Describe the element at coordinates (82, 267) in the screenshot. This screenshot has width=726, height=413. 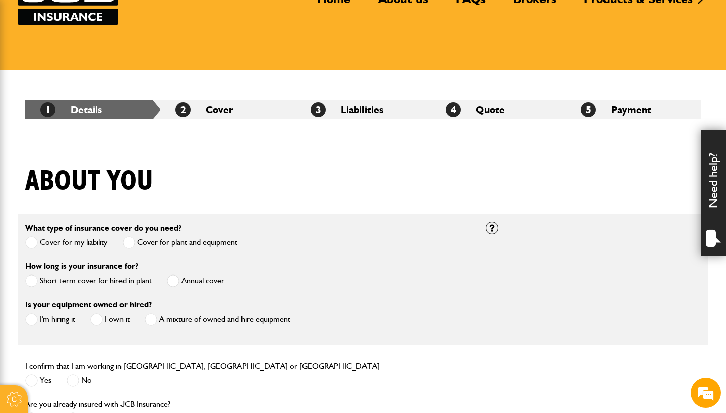
I see `label: How long is your insurance for?` at that location.